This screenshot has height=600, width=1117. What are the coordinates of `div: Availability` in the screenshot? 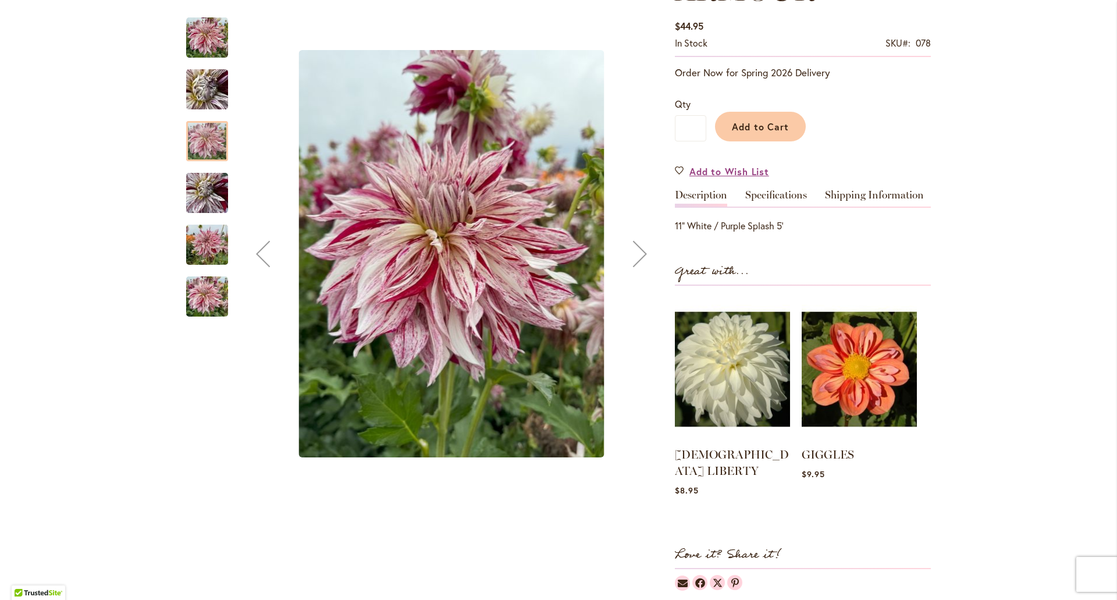 It's located at (691, 43).